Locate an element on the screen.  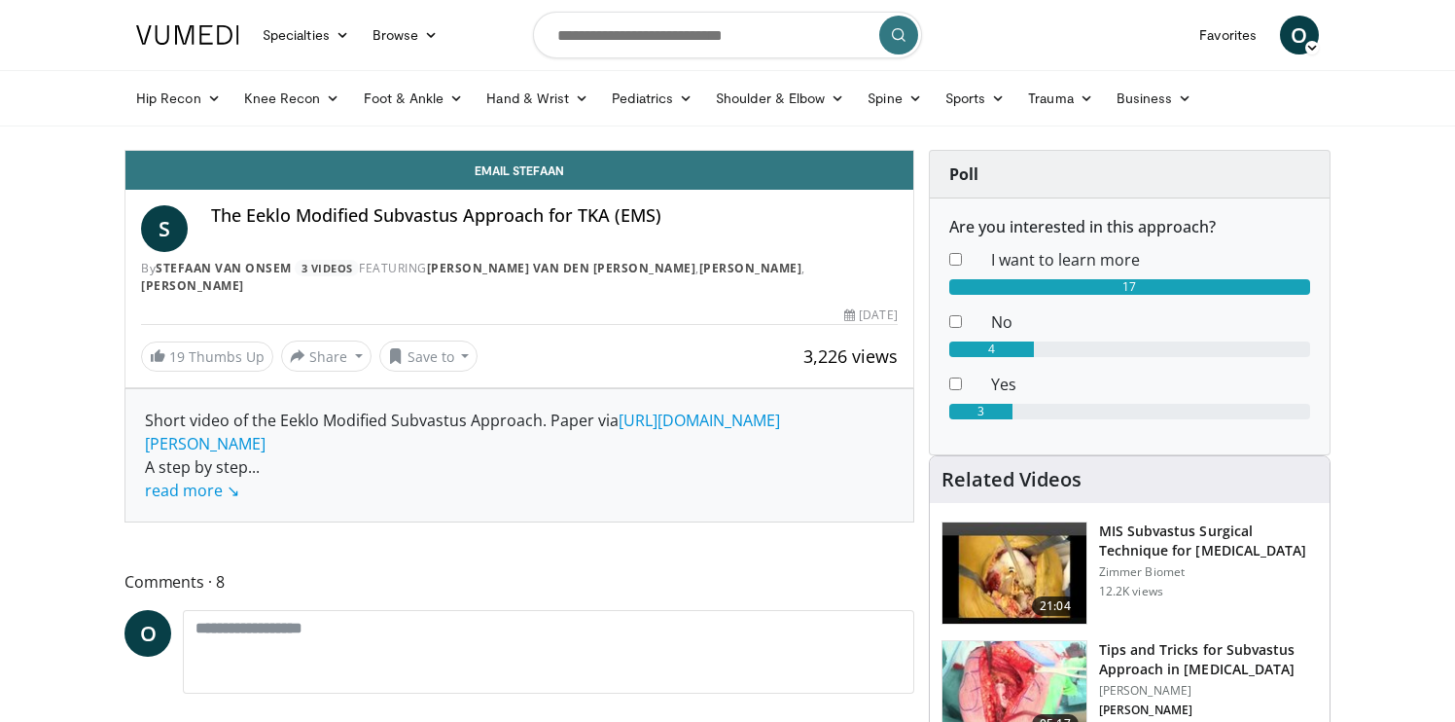
a: Hand & Wrist is located at coordinates (537, 98).